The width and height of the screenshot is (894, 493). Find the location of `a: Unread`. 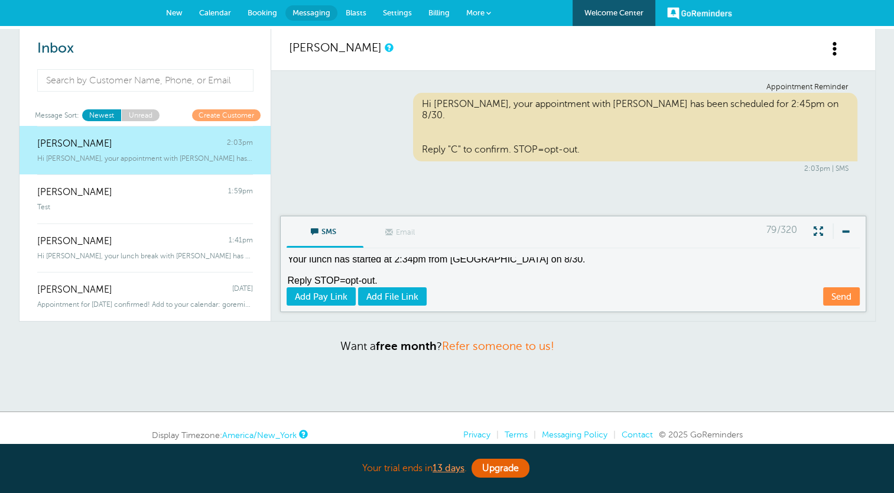

a: Unread is located at coordinates (140, 115).